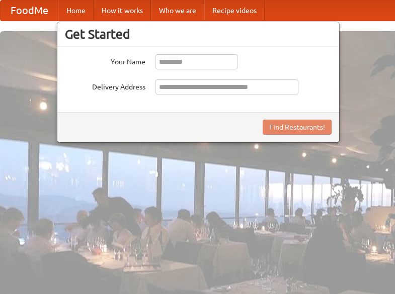 This screenshot has width=395, height=294. I want to click on label: Delivery Address, so click(105, 85).